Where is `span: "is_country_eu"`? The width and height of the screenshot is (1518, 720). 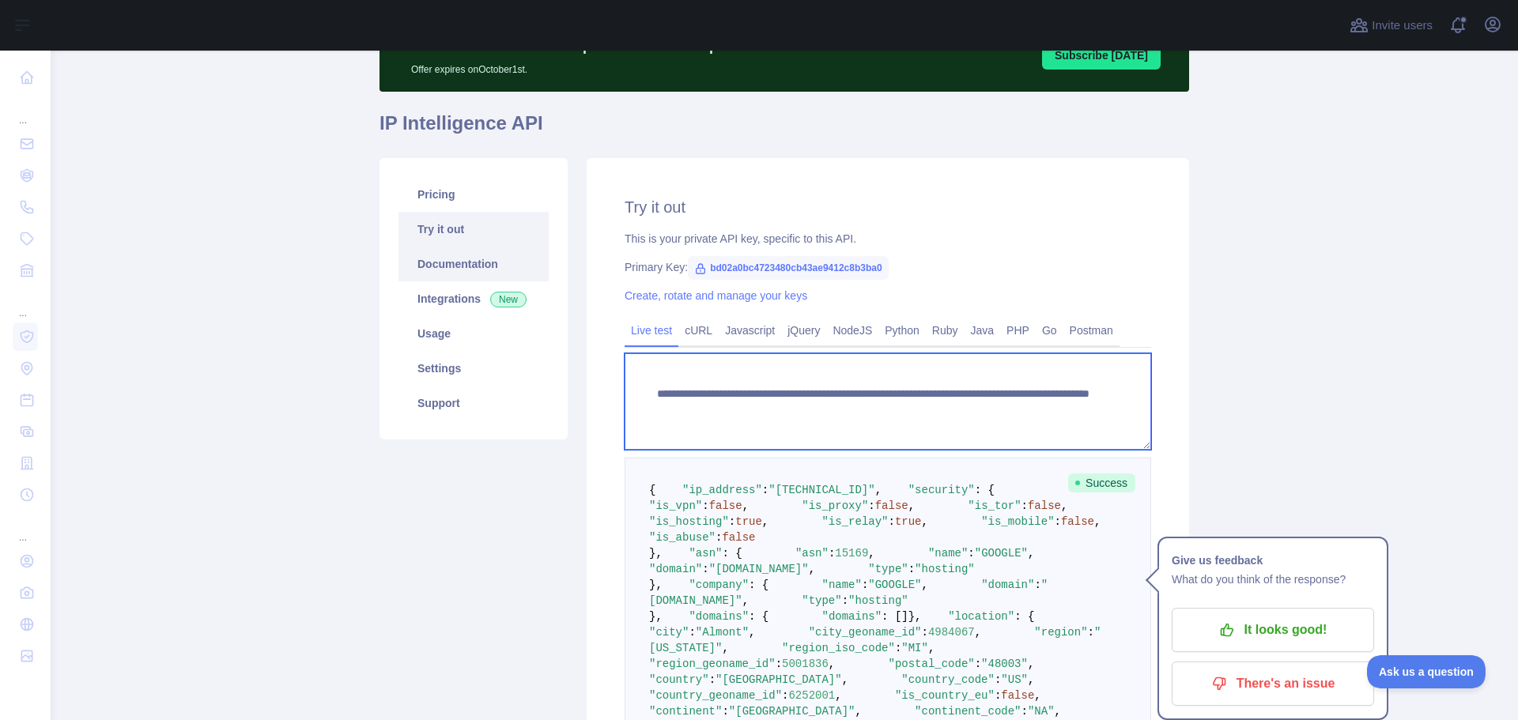
span: "is_country_eu" is located at coordinates (945, 696).